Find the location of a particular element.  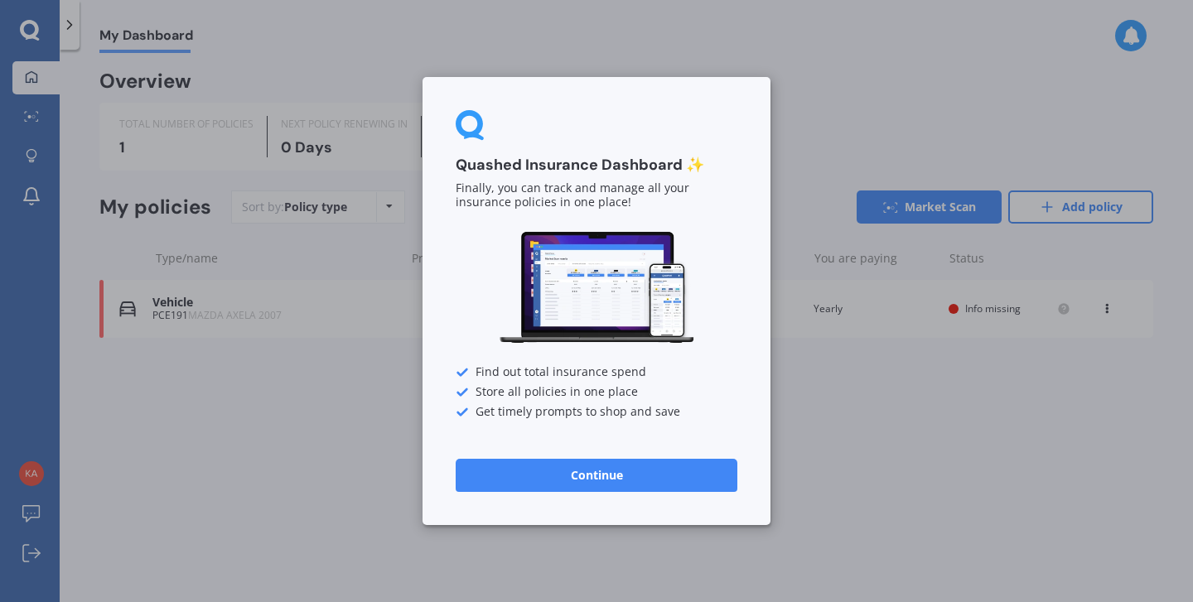

img: Dashboard is located at coordinates (597, 288).